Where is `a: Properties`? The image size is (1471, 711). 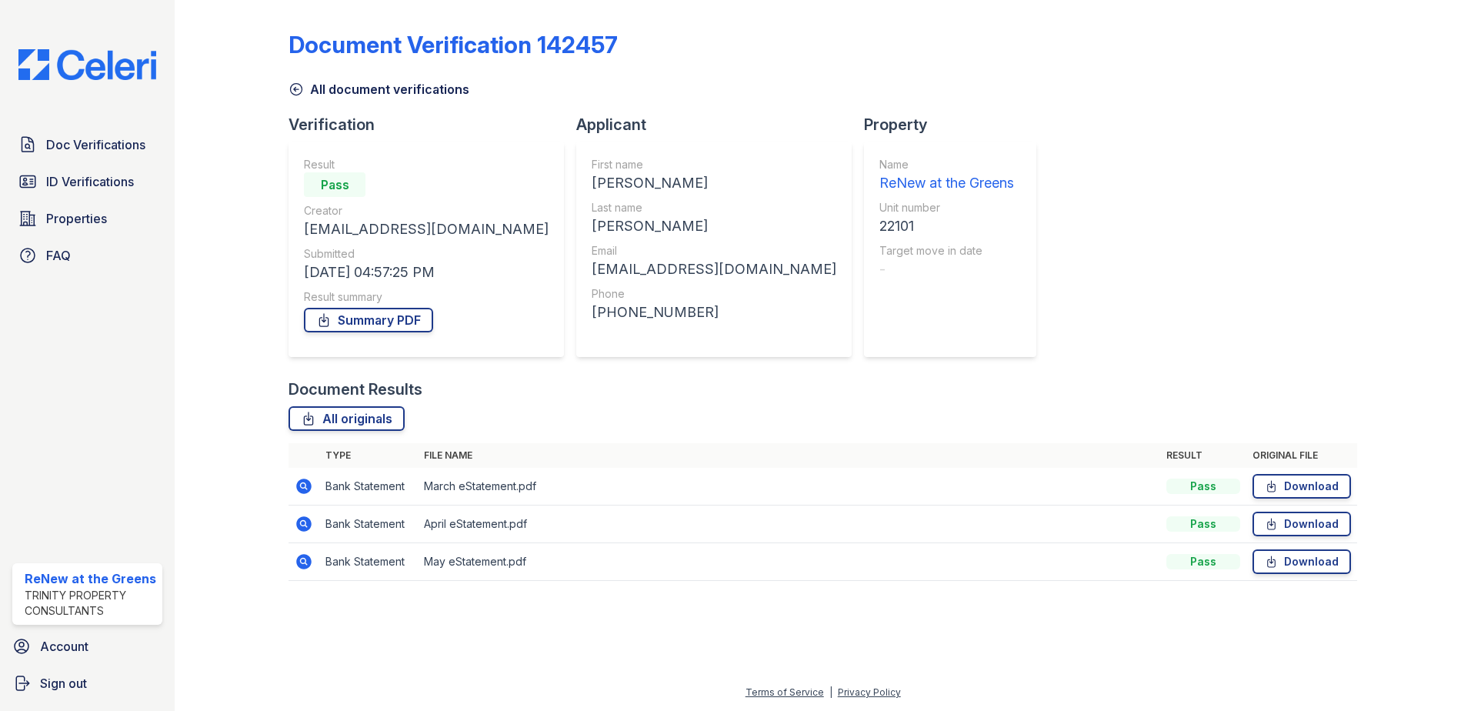 a: Properties is located at coordinates (87, 218).